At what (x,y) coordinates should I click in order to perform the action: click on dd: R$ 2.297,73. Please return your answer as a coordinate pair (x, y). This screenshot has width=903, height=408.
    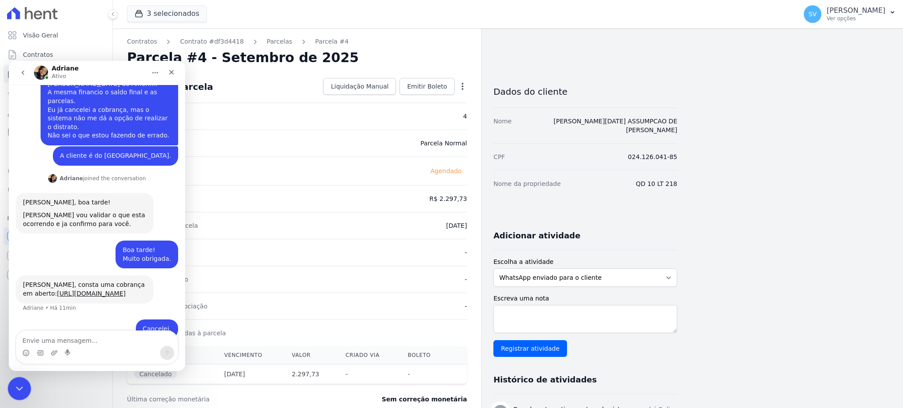
    Looking at the image, I should click on (448, 199).